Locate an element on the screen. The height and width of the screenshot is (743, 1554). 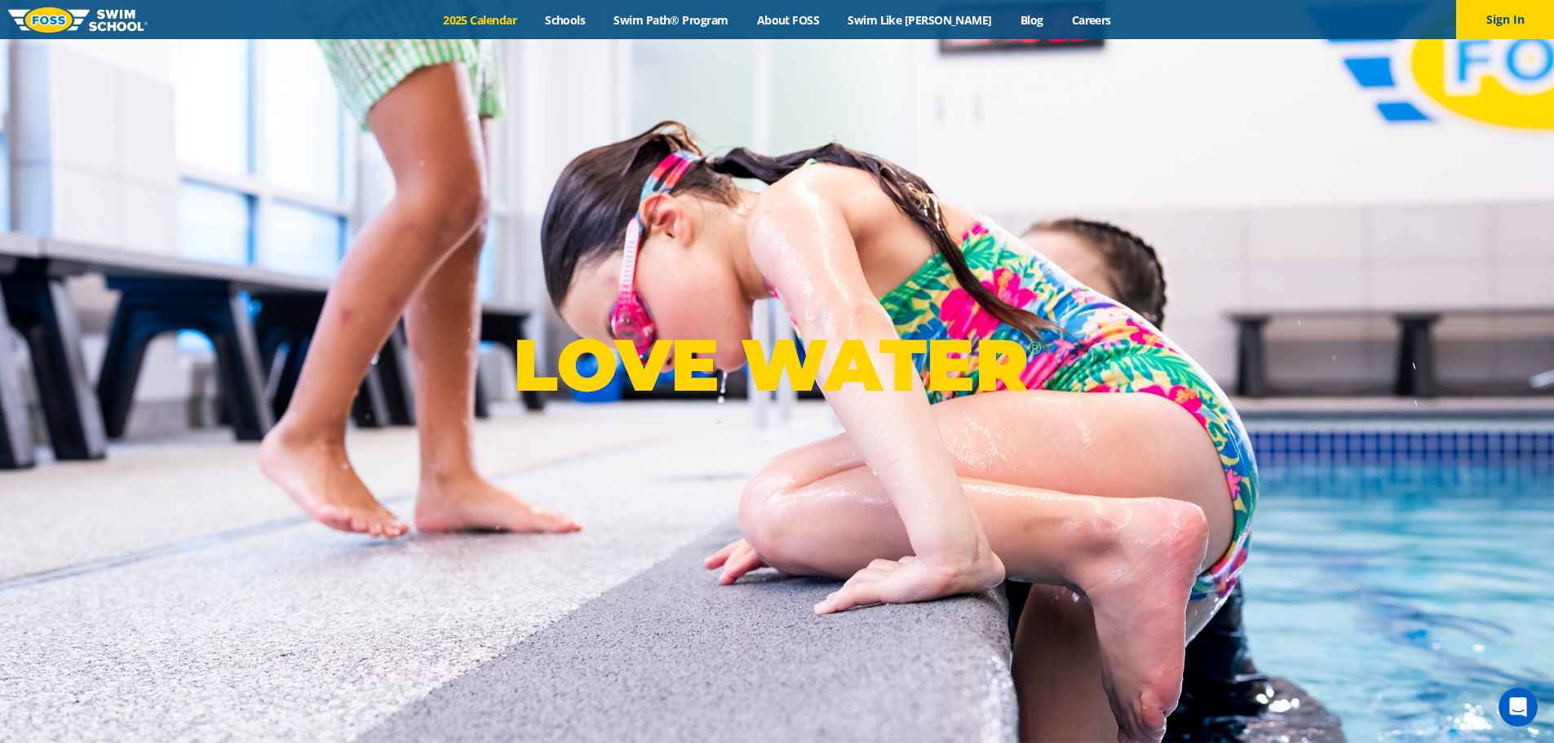
a: About FOSS is located at coordinates (788, 20).